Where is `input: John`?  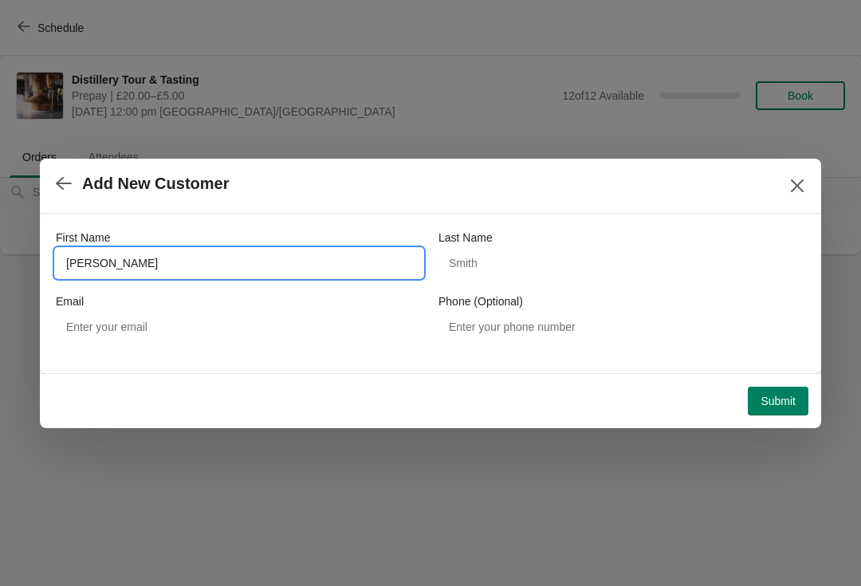 input: John is located at coordinates (239, 263).